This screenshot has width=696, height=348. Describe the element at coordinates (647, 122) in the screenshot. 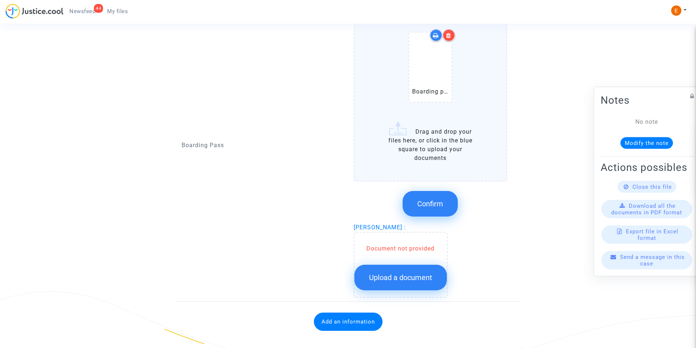

I see `div: No note` at that location.